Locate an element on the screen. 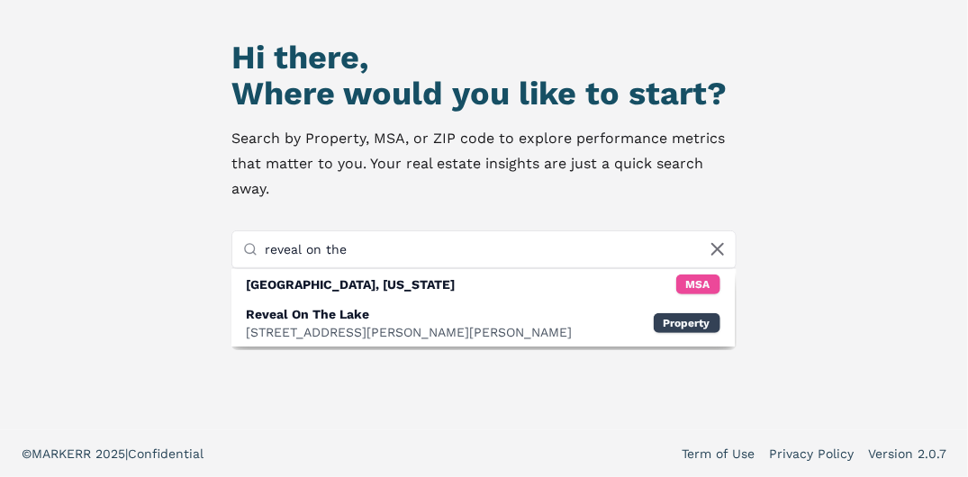 The image size is (968, 477). p: Search by Property, MSA, or ZIP code to explore performance metrics that matter to you. Your real... is located at coordinates (483, 164).